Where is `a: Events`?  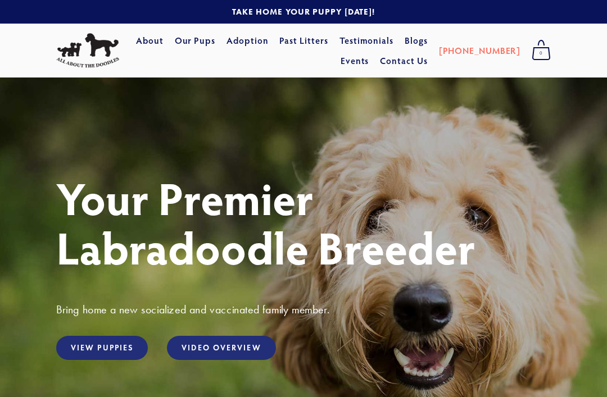
a: Events is located at coordinates (354, 61).